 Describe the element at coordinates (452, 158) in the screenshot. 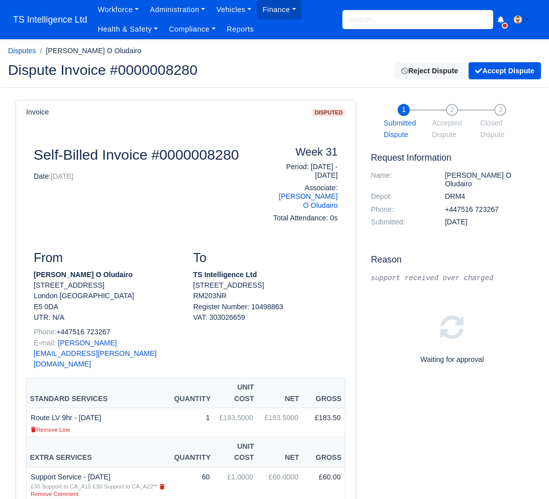

I see `h5: Request Information` at that location.